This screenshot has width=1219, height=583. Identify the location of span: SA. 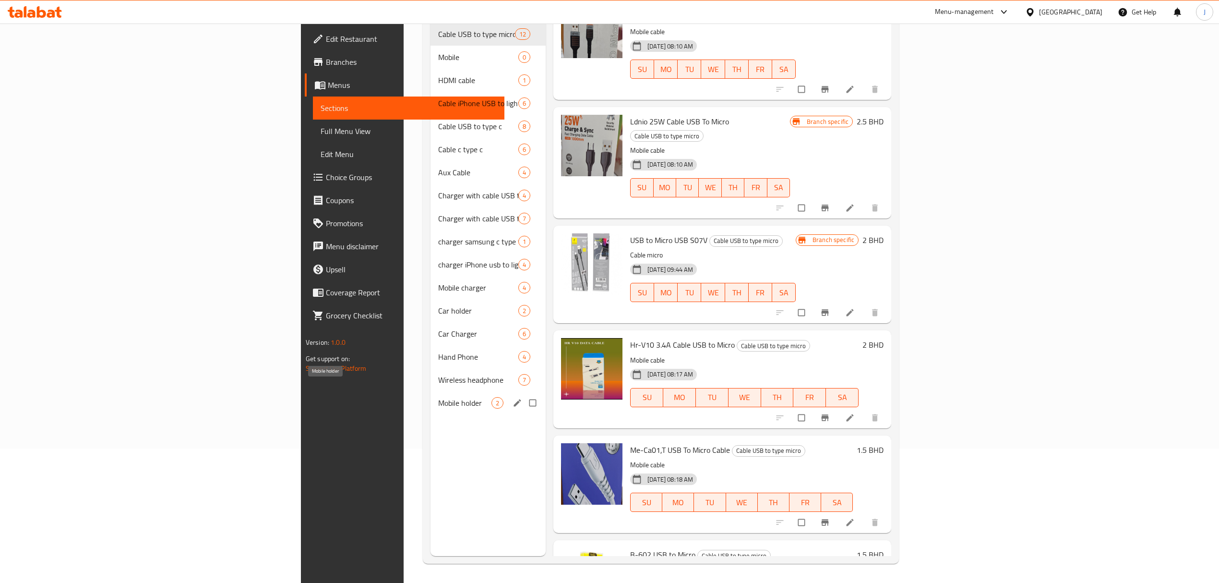
(842, 397).